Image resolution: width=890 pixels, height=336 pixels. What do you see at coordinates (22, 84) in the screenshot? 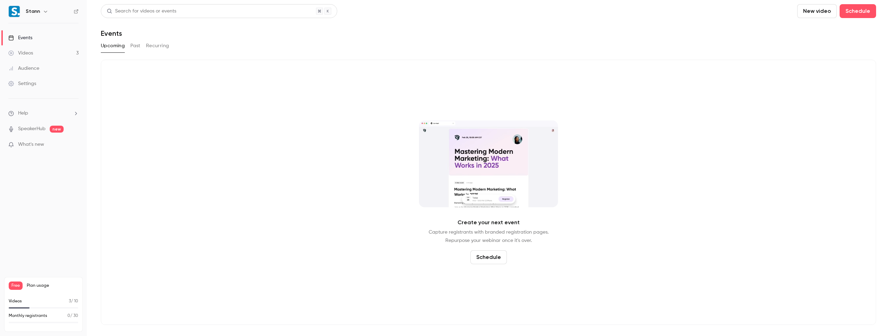
I see `div: Settings` at bounding box center [22, 84].